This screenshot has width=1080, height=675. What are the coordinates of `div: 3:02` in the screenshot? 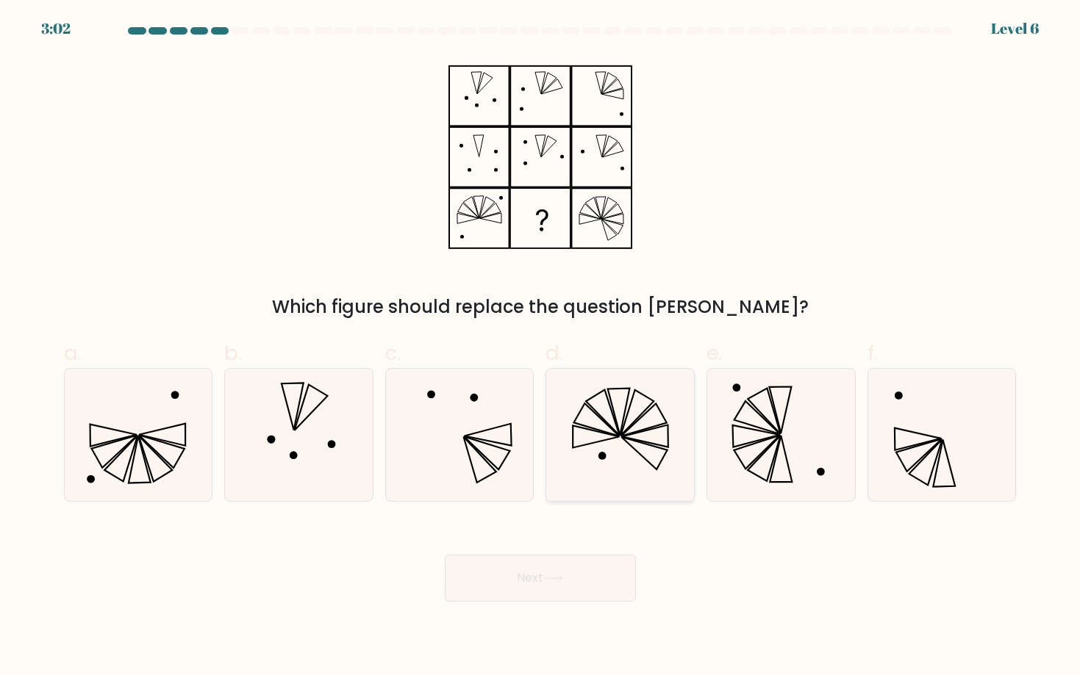 It's located at (56, 29).